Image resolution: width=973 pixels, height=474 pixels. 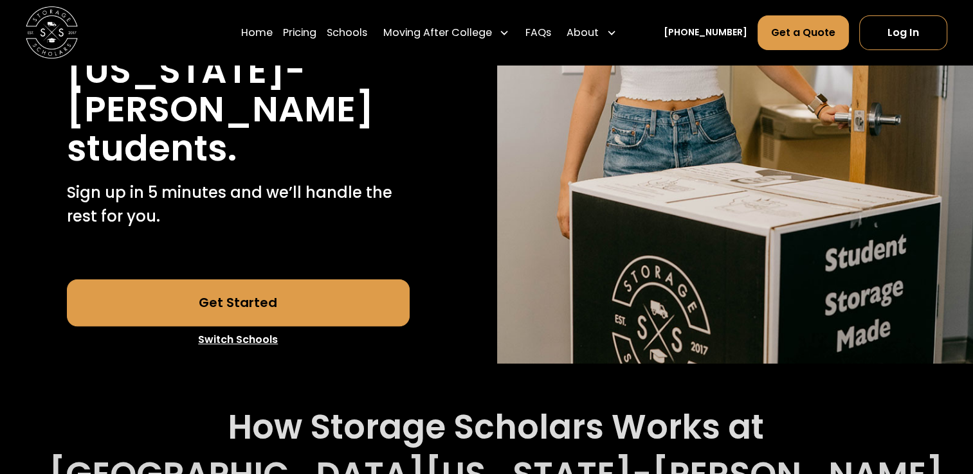 What do you see at coordinates (300, 32) in the screenshot?
I see `a: Pricing` at bounding box center [300, 32].